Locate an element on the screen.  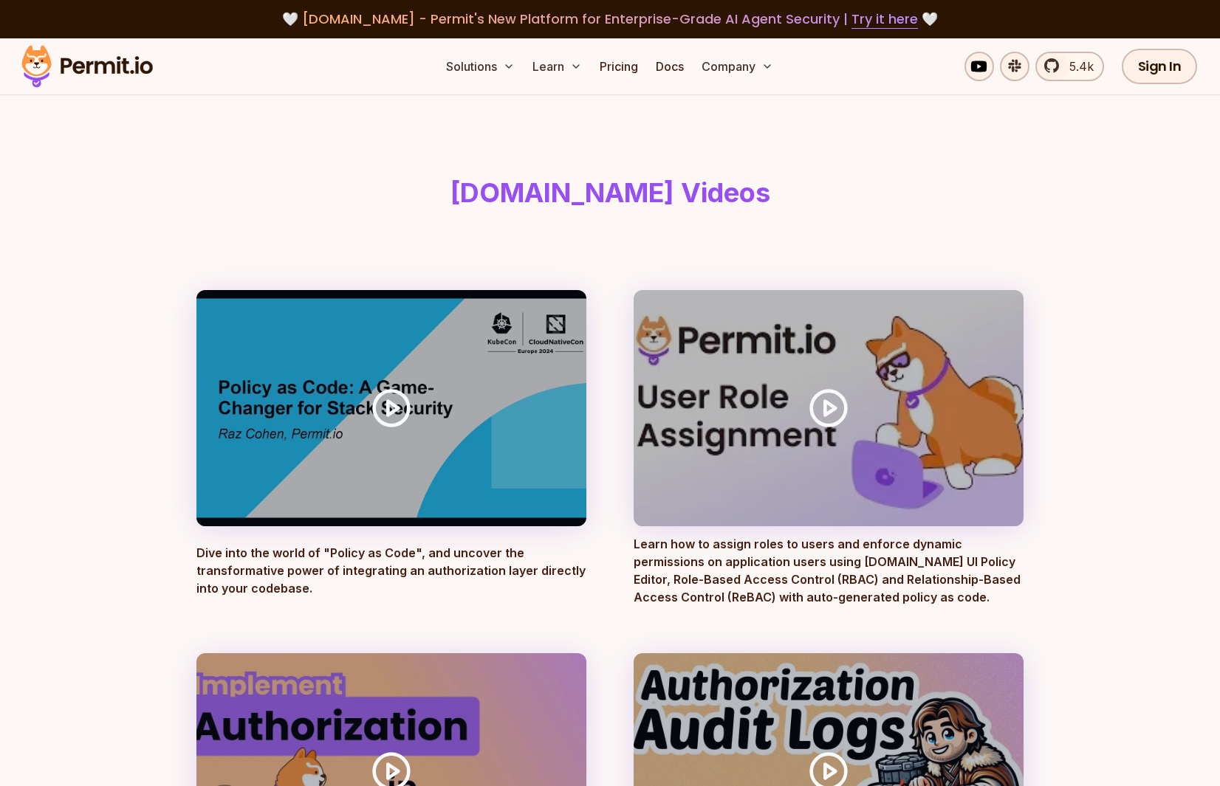
p: Dive into the world of "Policy as Code", and uncover the transformative power of integrating an a... is located at coordinates (391, 575).